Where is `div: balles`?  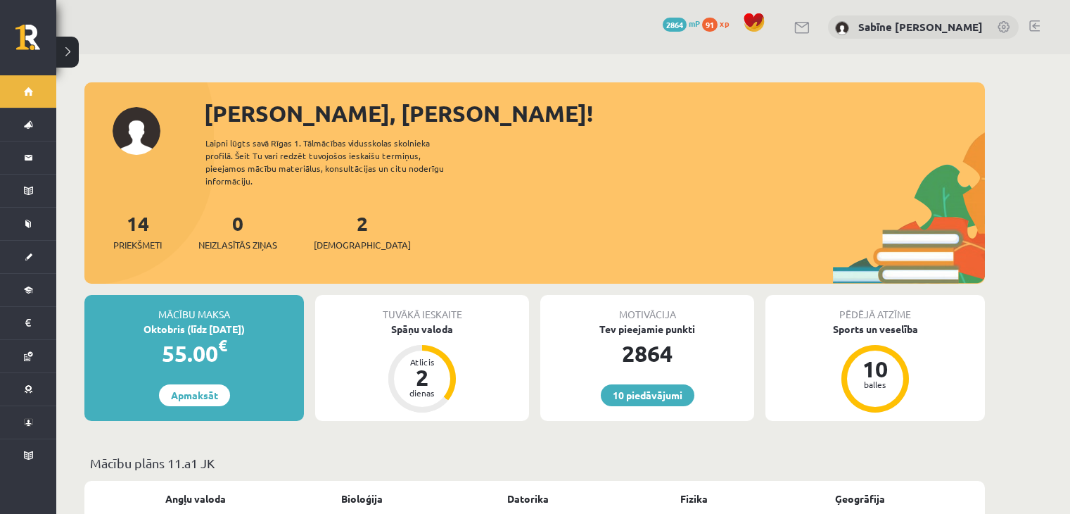
div: balles is located at coordinates (875, 384).